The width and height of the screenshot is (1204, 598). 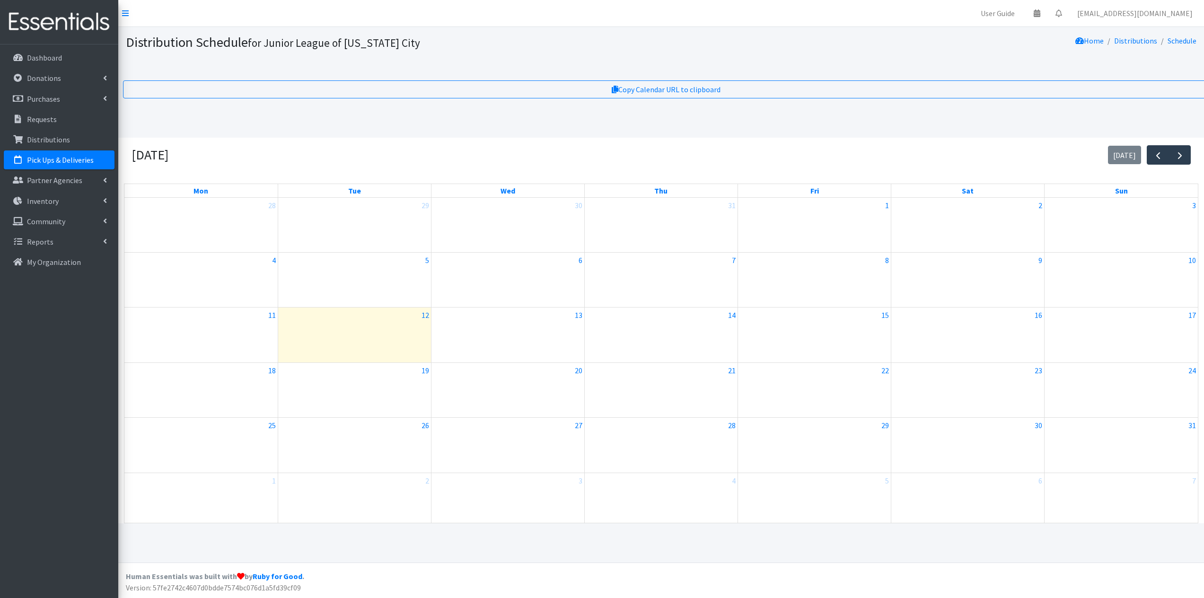 I want to click on a: Friday, so click(x=814, y=191).